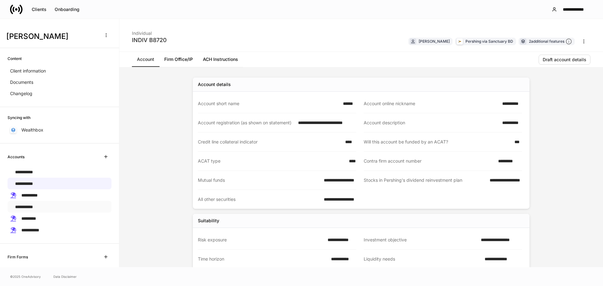 The height and width of the screenshot is (286, 603). I want to click on div: Account short name, so click(269, 104).